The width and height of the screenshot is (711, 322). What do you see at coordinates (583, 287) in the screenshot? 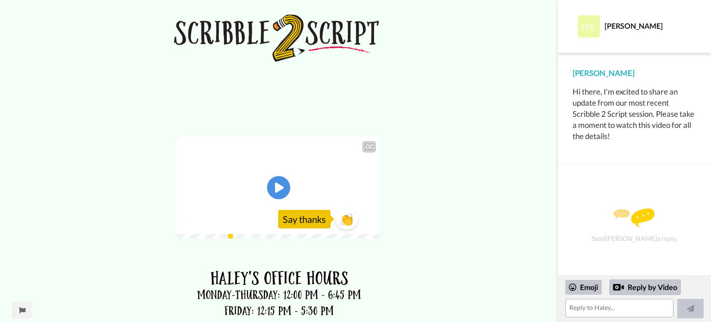
I see `div: Emoji` at bounding box center [583, 287].